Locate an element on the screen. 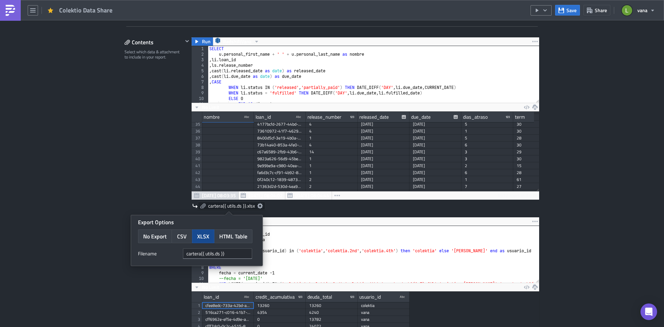 Image resolution: width=664 pixels, height=327 pixels. div: 27 is located at coordinates (539, 186).